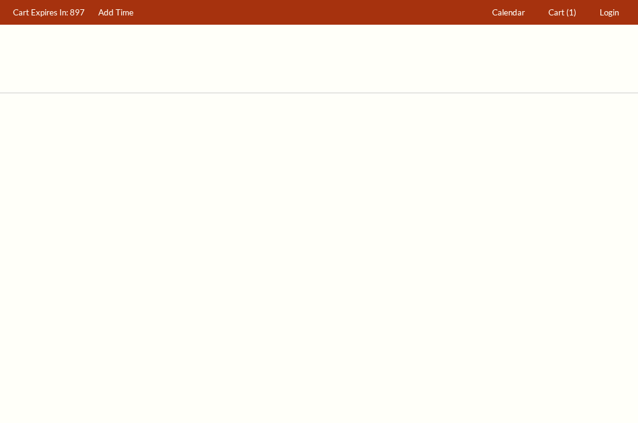 The height and width of the screenshot is (423, 638). I want to click on span: Cart Expires In:, so click(40, 12).